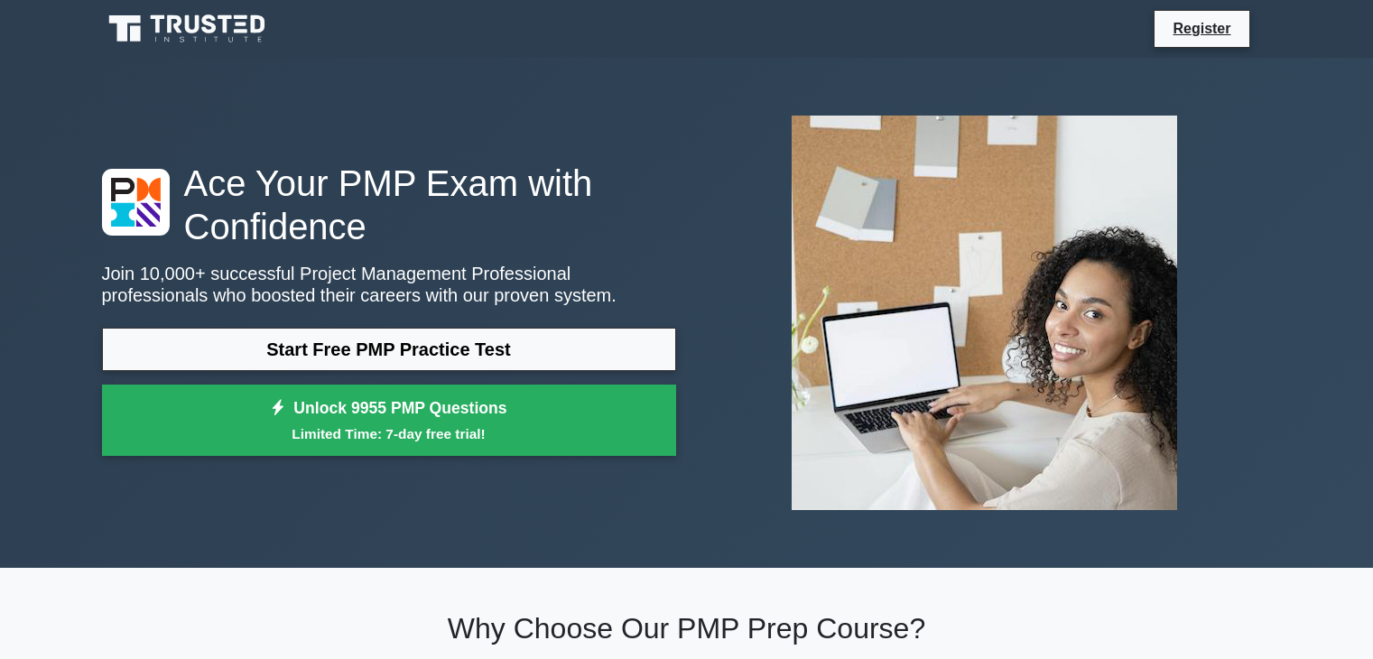 The width and height of the screenshot is (1373, 659). What do you see at coordinates (389, 433) in the screenshot?
I see `small: Limited Time: 7-day free trial!` at bounding box center [389, 433].